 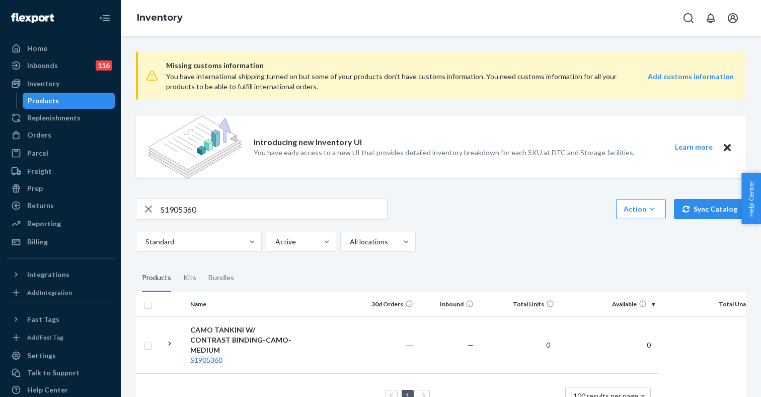 I want to click on div: Inbounds, so click(x=42, y=65).